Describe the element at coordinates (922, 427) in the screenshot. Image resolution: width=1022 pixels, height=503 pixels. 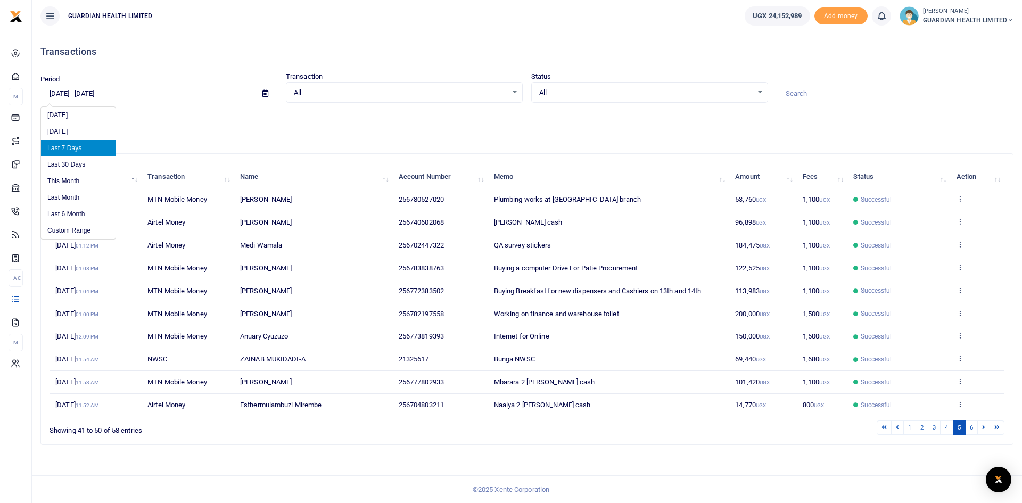
I see `a: 2` at that location.